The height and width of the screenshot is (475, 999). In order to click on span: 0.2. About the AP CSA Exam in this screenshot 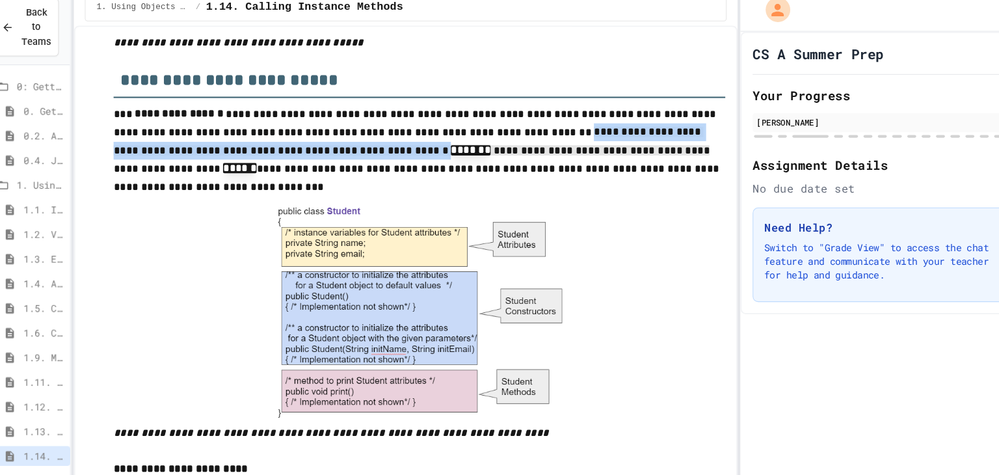, I will do `click(60, 139)`.